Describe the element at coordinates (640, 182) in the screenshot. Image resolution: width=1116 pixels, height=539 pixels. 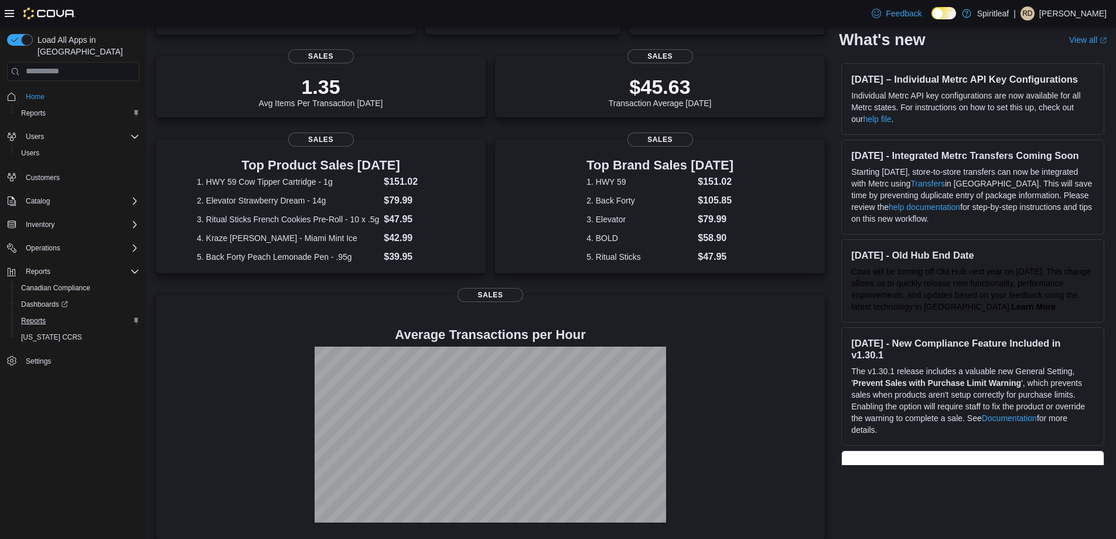
I see `dt: 1. HWY 59` at that location.